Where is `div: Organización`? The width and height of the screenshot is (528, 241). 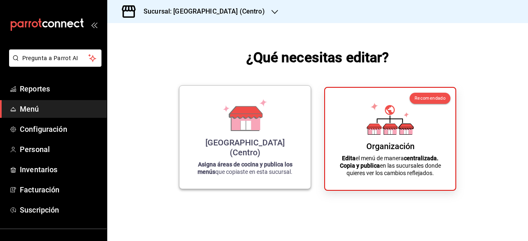 div: Organización is located at coordinates (390, 146).